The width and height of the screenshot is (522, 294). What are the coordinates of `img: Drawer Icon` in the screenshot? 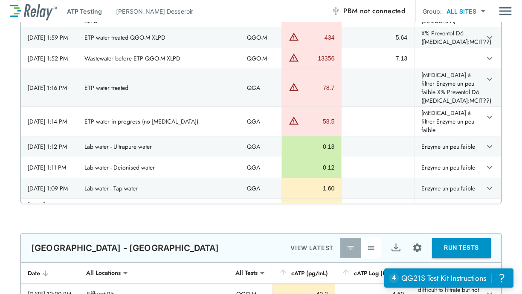 It's located at (505, 11).